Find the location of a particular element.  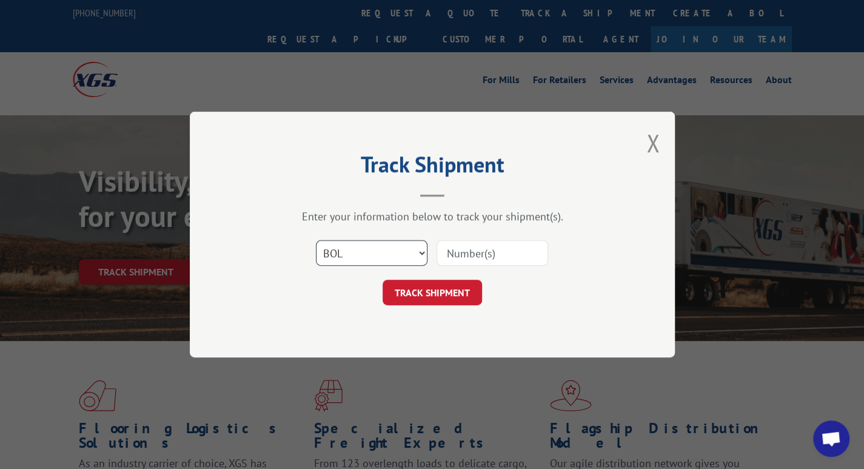

div: Open chat is located at coordinates (831, 438).